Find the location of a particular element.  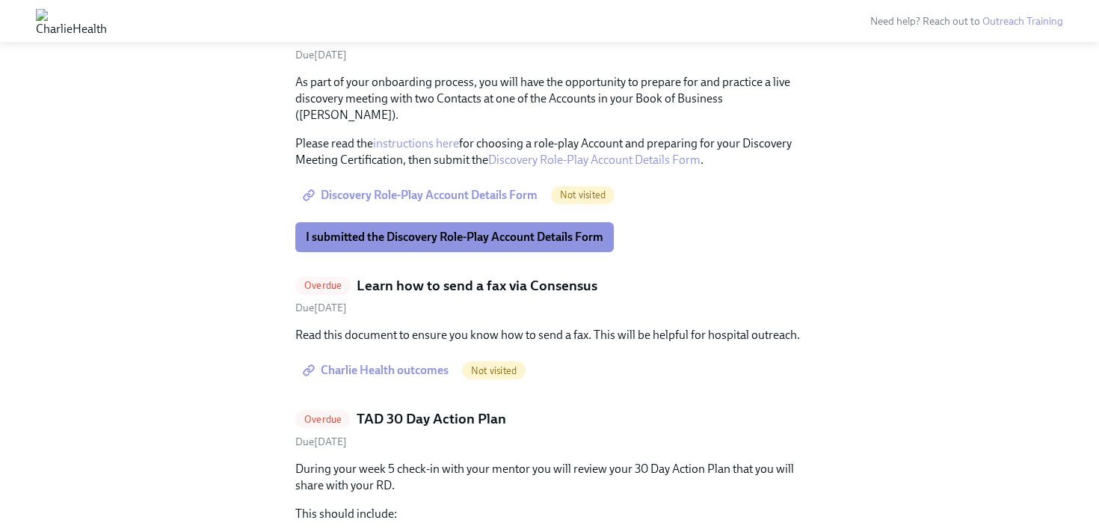

a: Outreach Training is located at coordinates (1023, 21).